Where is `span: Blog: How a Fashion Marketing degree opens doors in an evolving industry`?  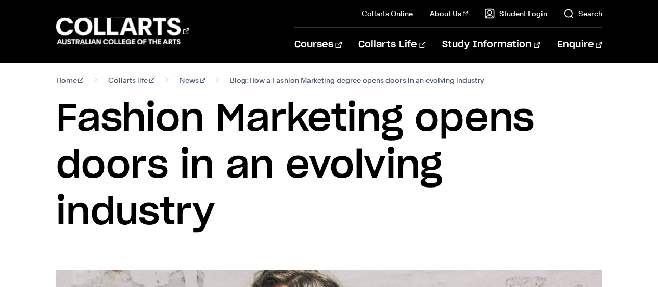 span: Blog: How a Fashion Marketing degree opens doors in an evolving industry is located at coordinates (356, 80).